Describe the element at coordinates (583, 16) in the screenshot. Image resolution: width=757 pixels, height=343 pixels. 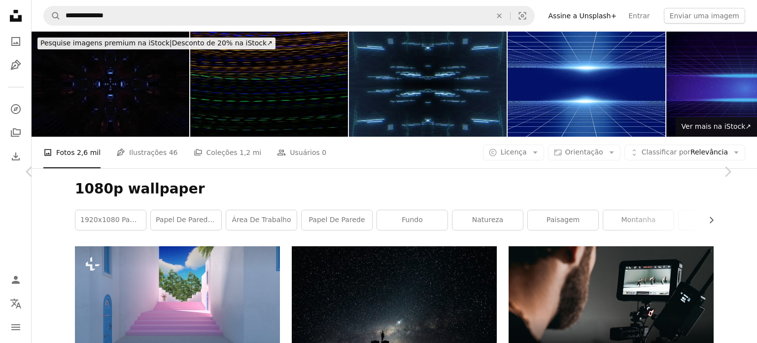
I see `a: Assine a Unsplash+` at that location.